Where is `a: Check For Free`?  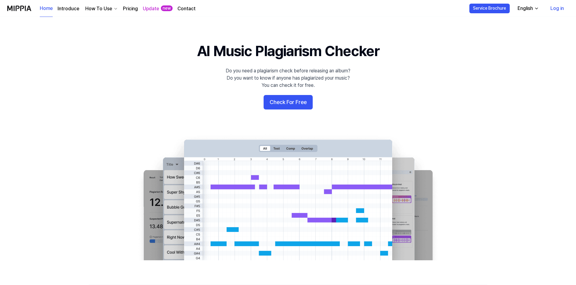 a: Check For Free is located at coordinates (288, 102).